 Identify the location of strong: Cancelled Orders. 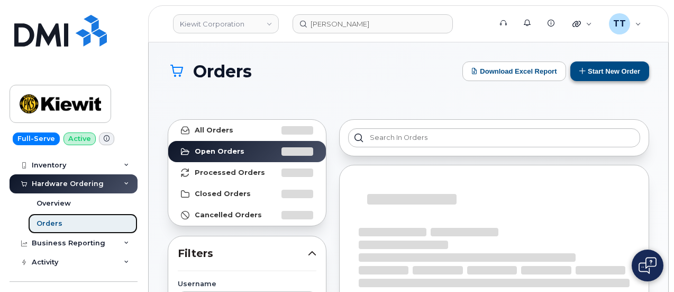
(228, 215).